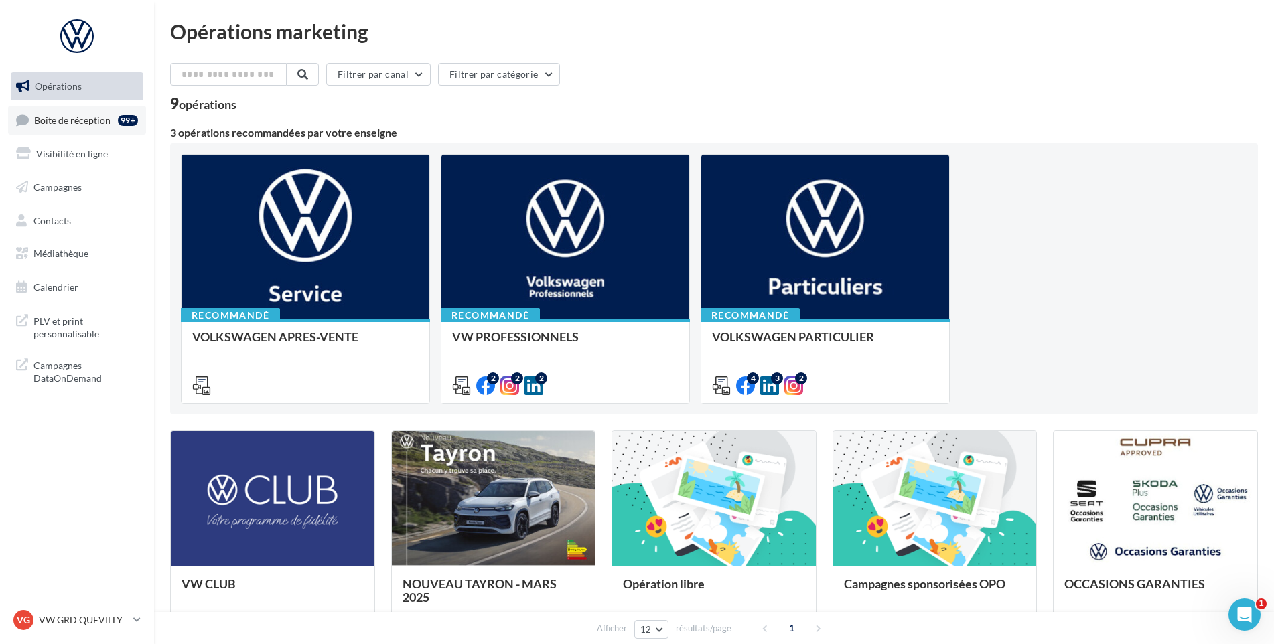 The height and width of the screenshot is (644, 1274). I want to click on a: Campagnes, so click(77, 188).